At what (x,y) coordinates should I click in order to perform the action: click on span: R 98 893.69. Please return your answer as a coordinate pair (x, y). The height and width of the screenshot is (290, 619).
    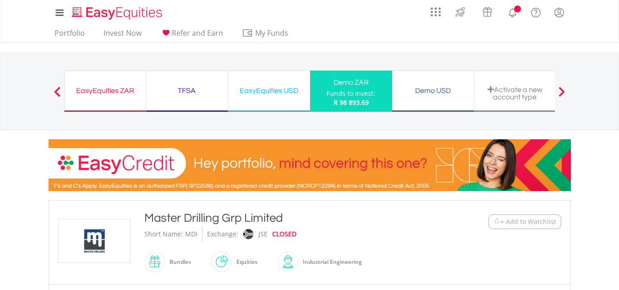
    Looking at the image, I should click on (351, 102).